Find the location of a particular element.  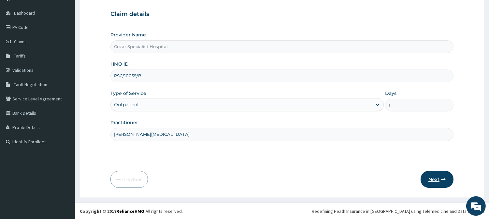

div: Outpatient is located at coordinates (126, 105).